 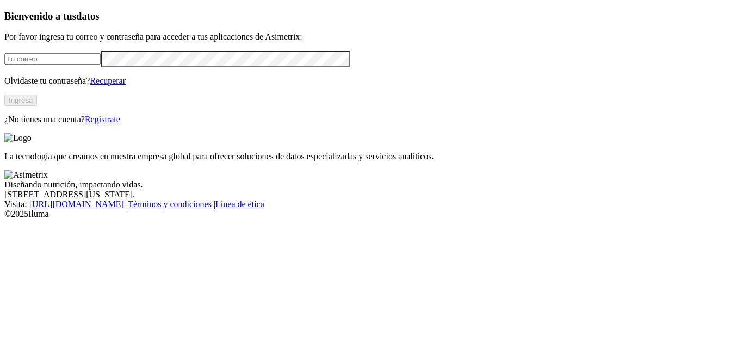 I want to click on span: datos, so click(x=88, y=16).